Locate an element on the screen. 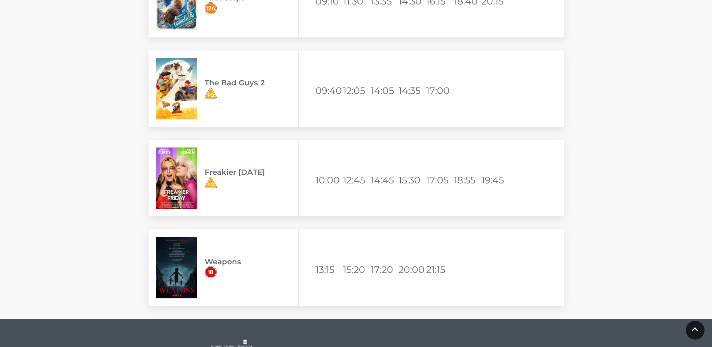 The image size is (712, 347). h3: Weapons is located at coordinates (251, 261).